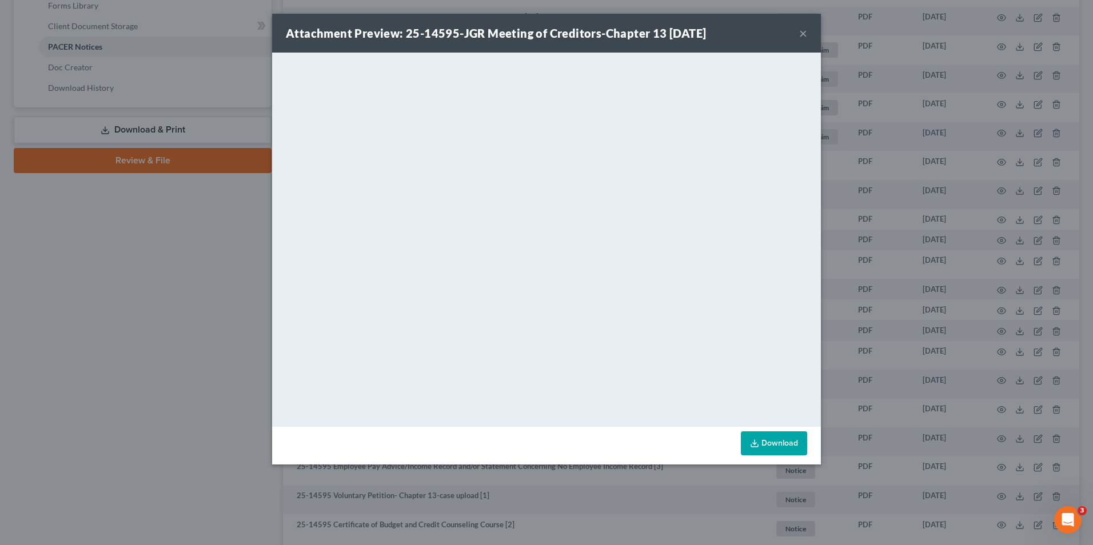  What do you see at coordinates (774, 444) in the screenshot?
I see `a: Download` at bounding box center [774, 444].